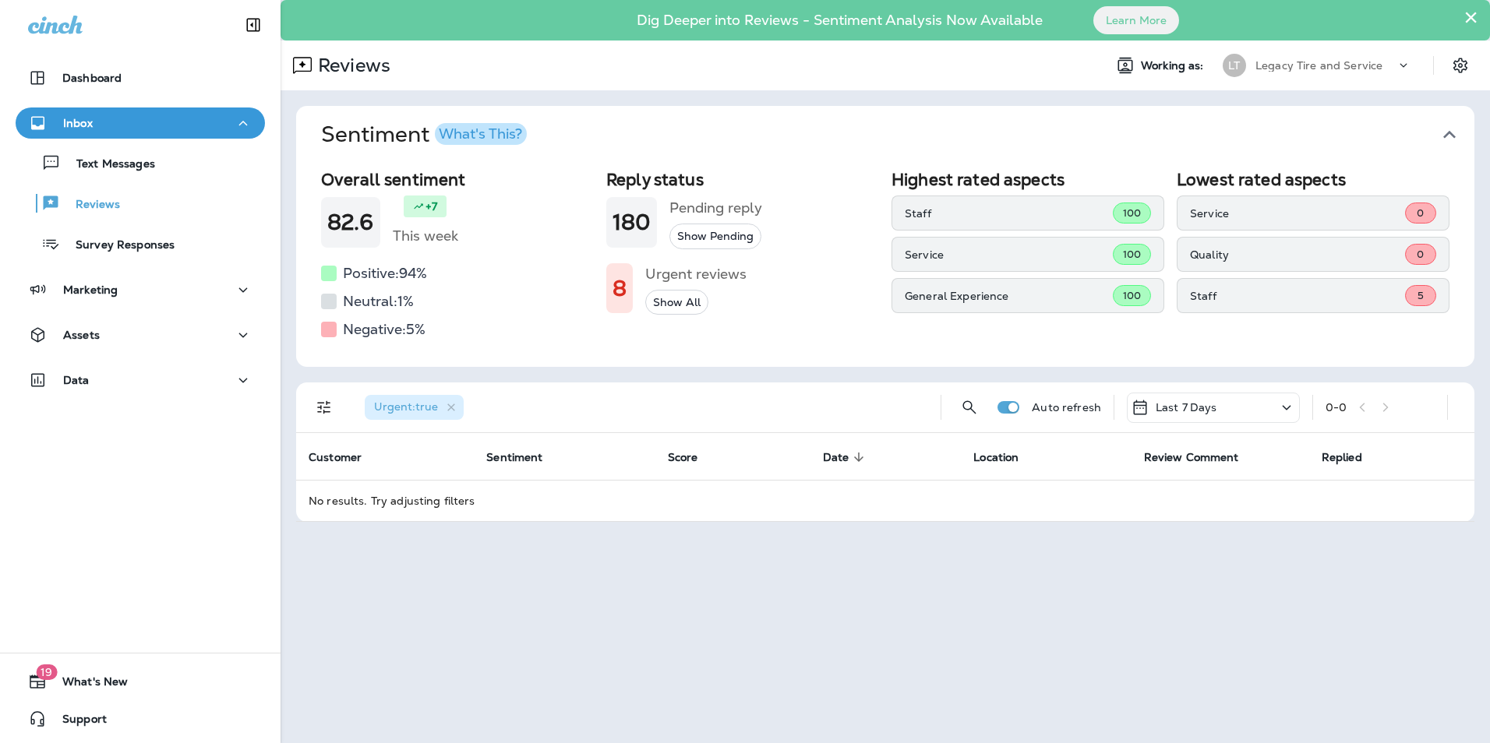 Image resolution: width=1490 pixels, height=743 pixels. Describe the element at coordinates (715, 236) in the screenshot. I see `button: Show Pending` at that location.